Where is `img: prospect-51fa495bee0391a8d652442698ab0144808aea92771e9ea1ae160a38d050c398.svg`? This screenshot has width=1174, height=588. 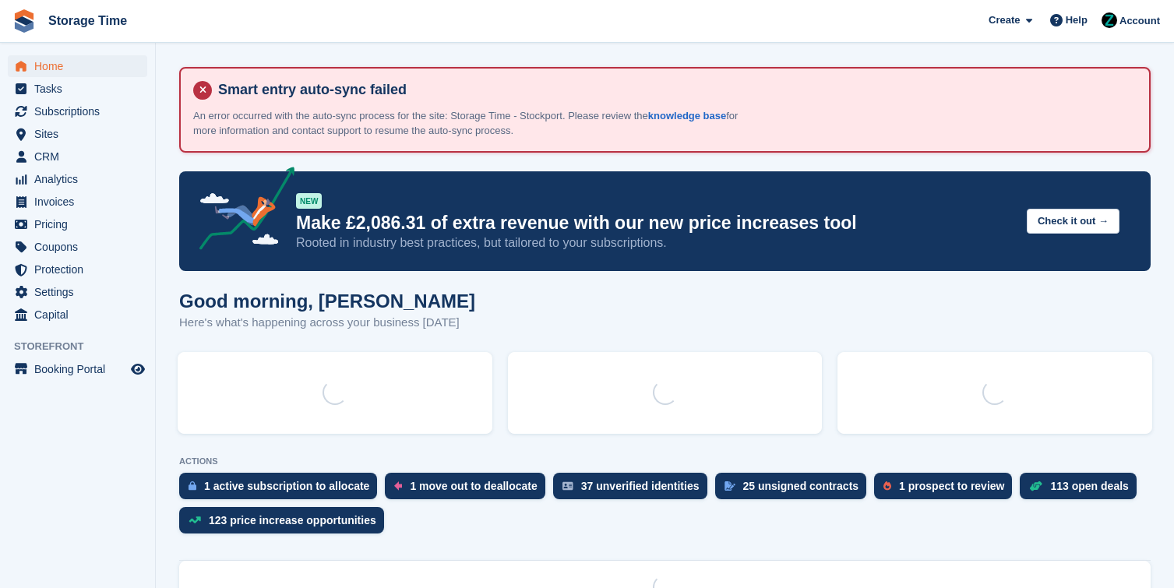
img: prospect-51fa495bee0391a8d652442698ab0144808aea92771e9ea1ae160a38d050c398.svg is located at coordinates (887, 486).